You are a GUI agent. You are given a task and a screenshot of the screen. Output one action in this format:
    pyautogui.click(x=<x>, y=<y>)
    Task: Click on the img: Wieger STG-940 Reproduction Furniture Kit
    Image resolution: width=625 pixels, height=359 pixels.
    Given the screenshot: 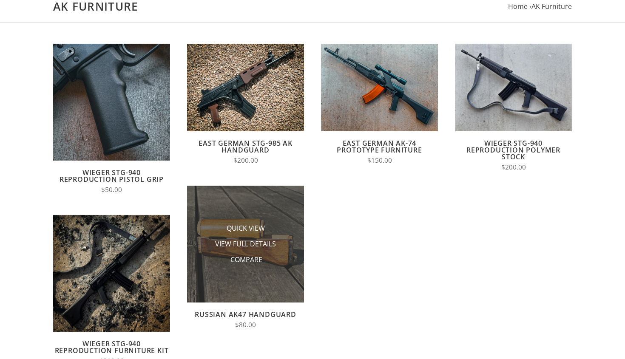 What is the action you would take?
    pyautogui.click(x=111, y=273)
    